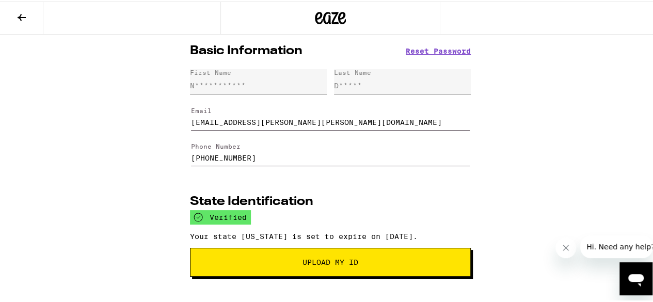 The height and width of the screenshot is (302, 653). I want to click on span: Upload My ID, so click(331, 261).